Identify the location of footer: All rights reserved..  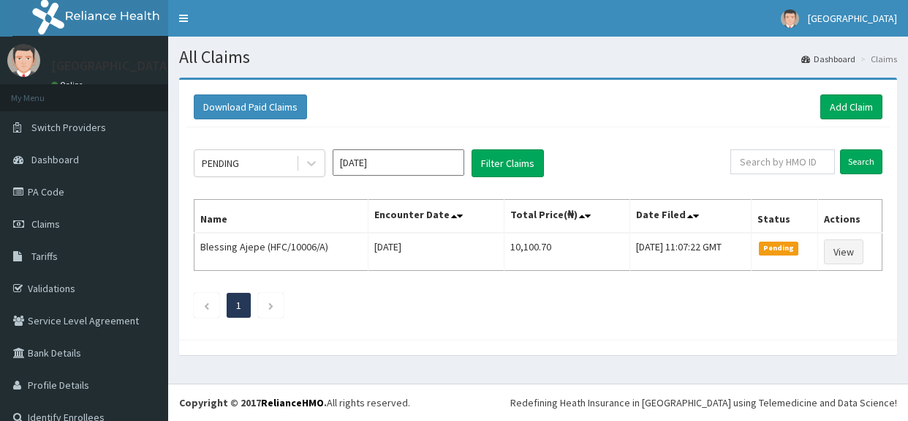
(538, 401).